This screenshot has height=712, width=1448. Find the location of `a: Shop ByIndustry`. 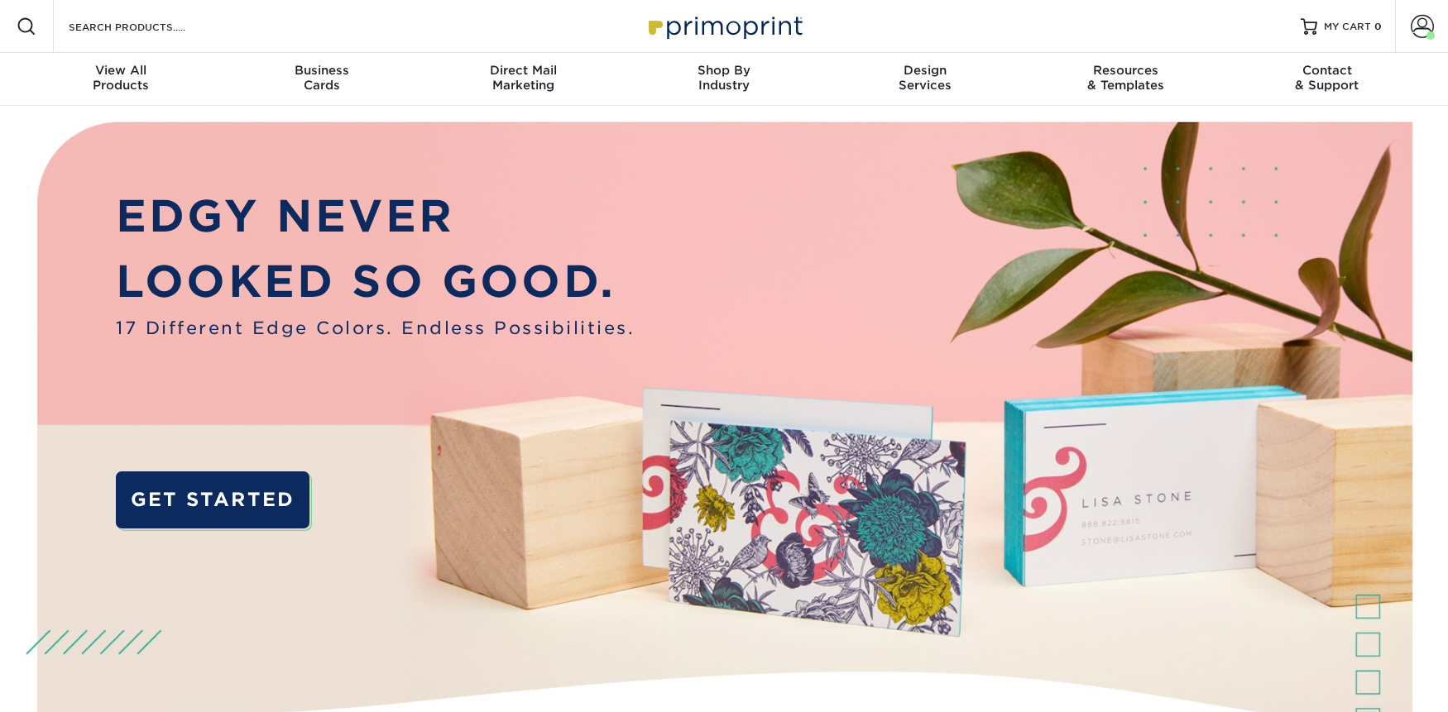

a: Shop ByIndustry is located at coordinates (724, 79).